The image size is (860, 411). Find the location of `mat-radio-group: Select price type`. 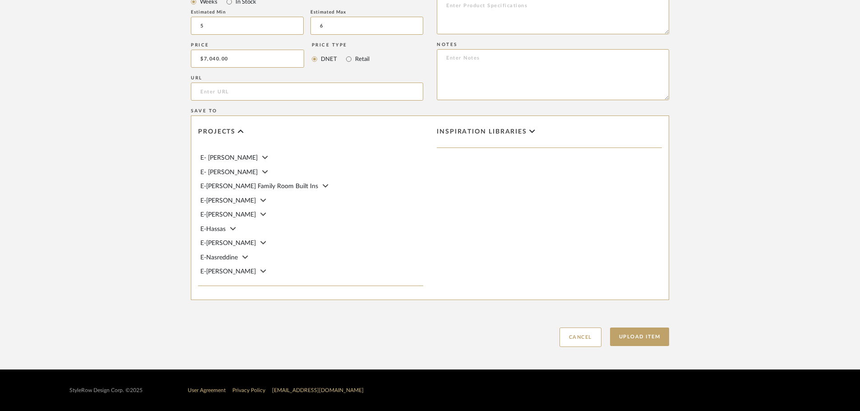

mat-radio-group: Select price type is located at coordinates (341, 59).